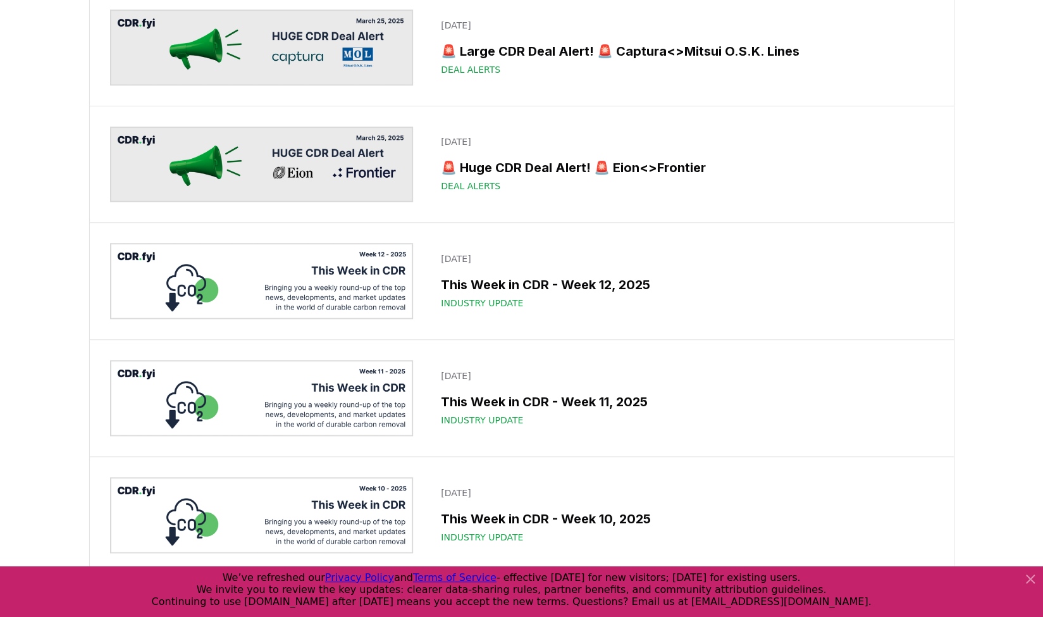  What do you see at coordinates (683, 51) in the screenshot?
I see `h3: 🚨 Large CDR Deal Alert! 🚨 Captura<>Mitsui O.S.K. Lines` at bounding box center [683, 51].